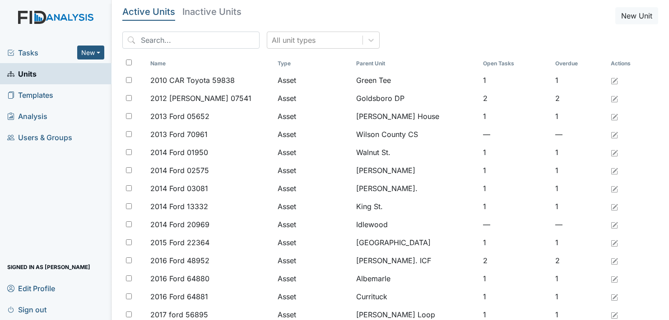  Describe the element at coordinates (180, 225) in the screenshot. I see `span: 2014 Ford 20969` at that location.